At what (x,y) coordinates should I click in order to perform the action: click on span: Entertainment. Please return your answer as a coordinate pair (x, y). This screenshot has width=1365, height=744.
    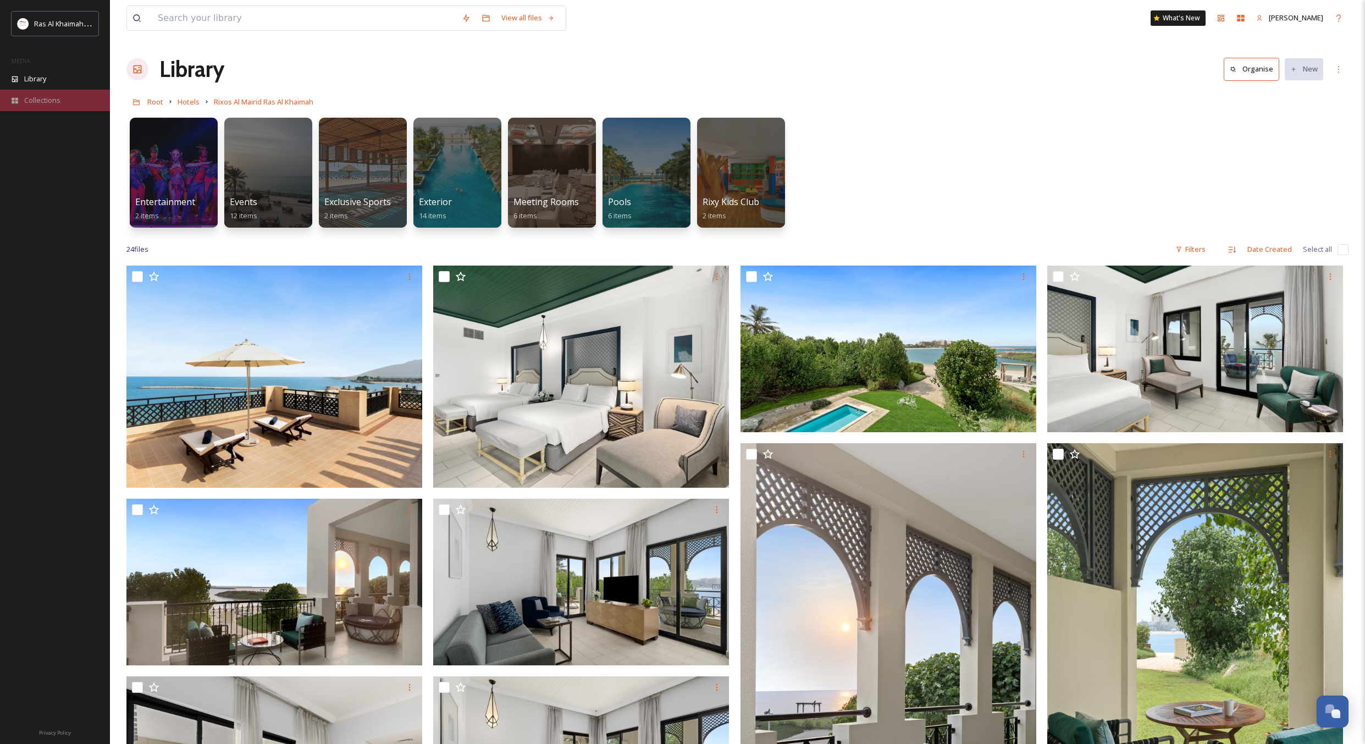
    Looking at the image, I should click on (165, 202).